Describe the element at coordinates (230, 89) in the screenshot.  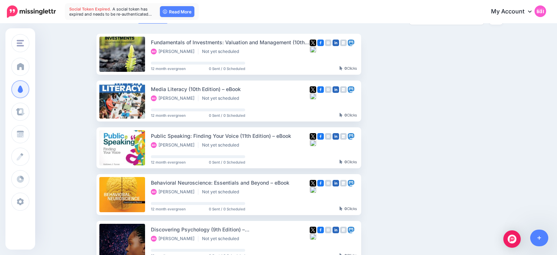
I see `div: Media Literacy (10th Edition) – eBook` at that location.